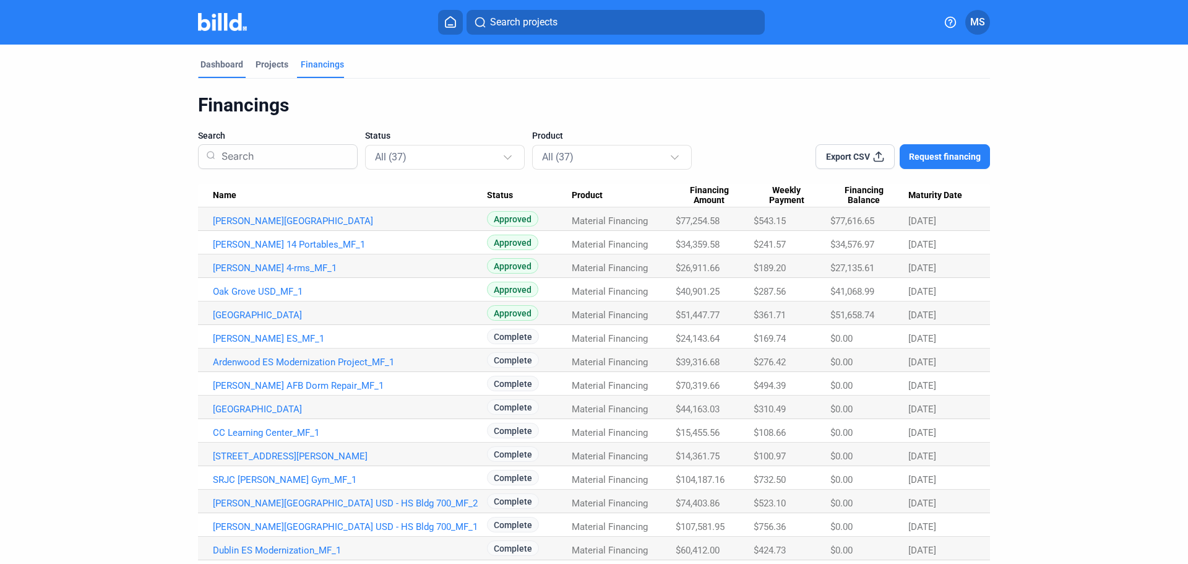 The width and height of the screenshot is (1188, 564). I want to click on span: Financing Balance, so click(864, 196).